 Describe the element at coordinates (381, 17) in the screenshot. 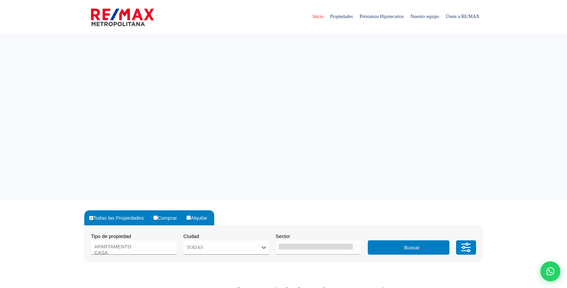

I see `span: Préstamos Hipotecarios` at that location.